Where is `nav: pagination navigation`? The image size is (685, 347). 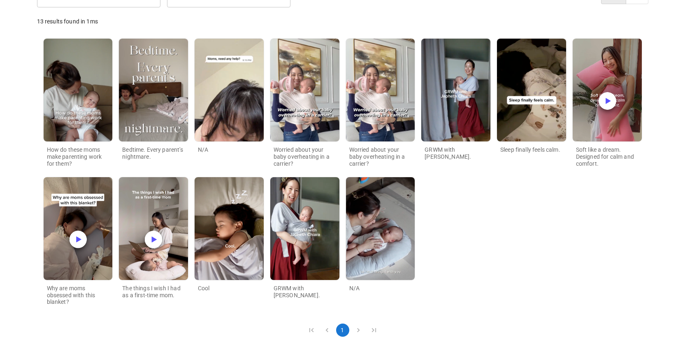
nav: pagination navigation is located at coordinates (343, 331).